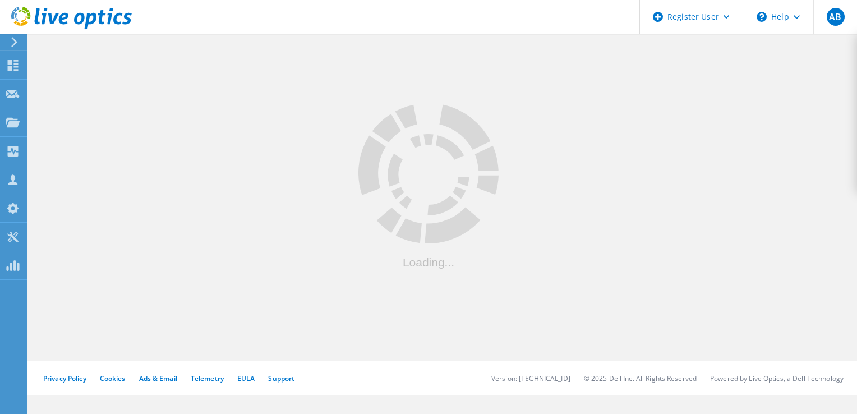 The width and height of the screenshot is (857, 414). I want to click on span: AB, so click(835, 17).